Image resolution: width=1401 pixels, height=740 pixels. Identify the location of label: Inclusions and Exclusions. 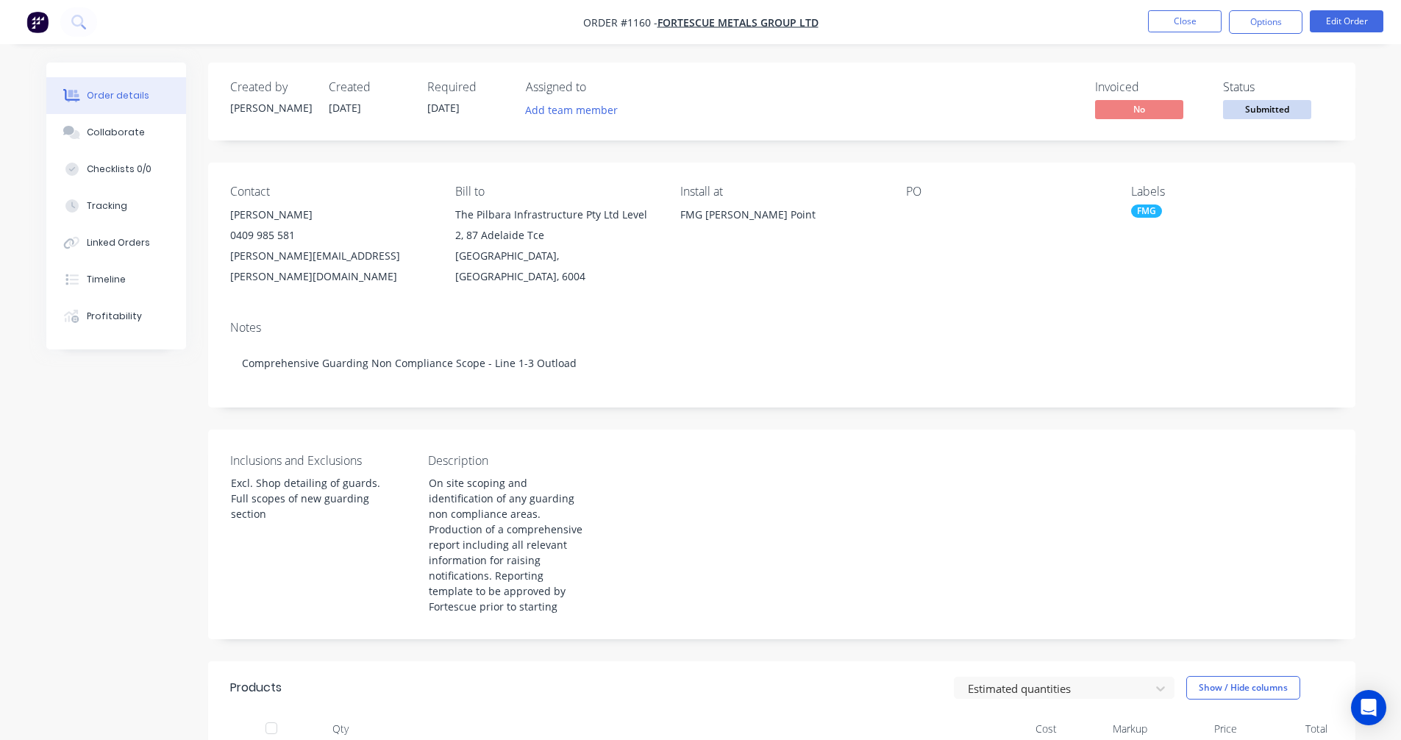
(322, 460).